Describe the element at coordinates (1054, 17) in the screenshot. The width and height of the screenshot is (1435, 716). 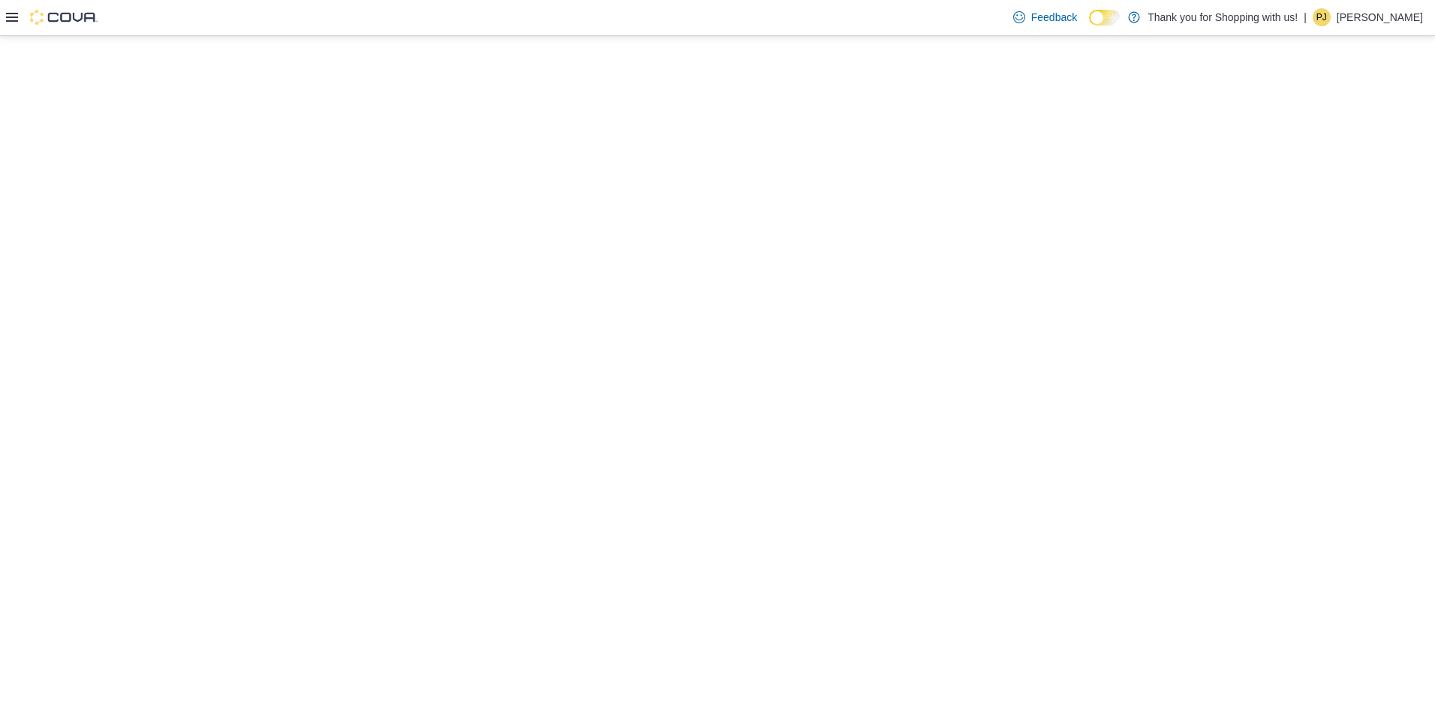
I see `span: Feedback` at that location.